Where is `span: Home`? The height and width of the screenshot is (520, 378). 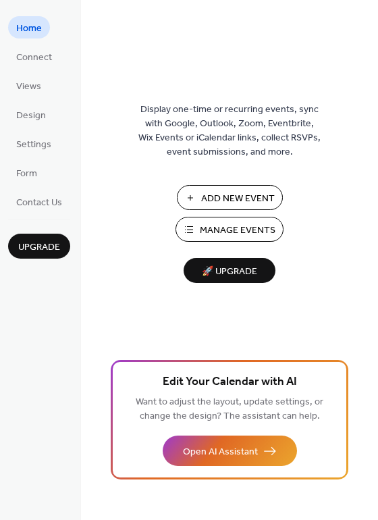 span: Home is located at coordinates (29, 28).